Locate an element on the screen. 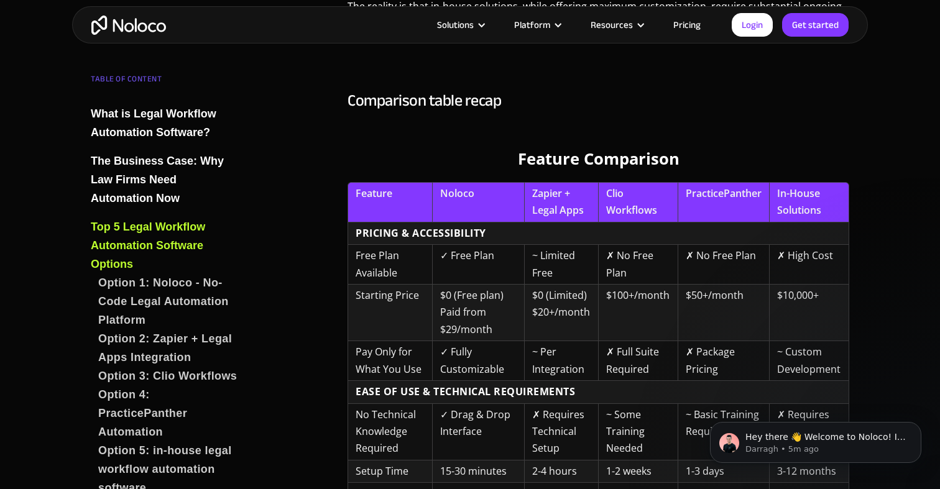  th: Feature is located at coordinates (390, 202).